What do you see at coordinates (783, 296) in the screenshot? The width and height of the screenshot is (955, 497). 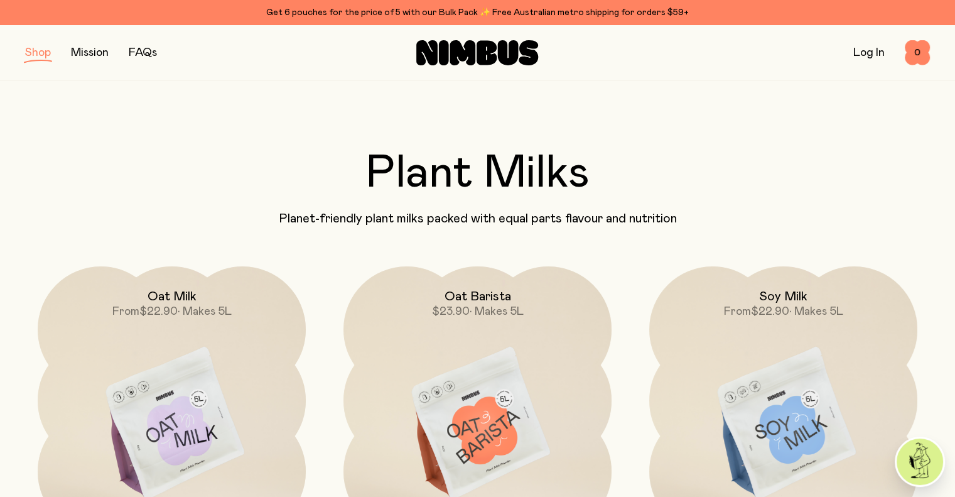 I see `h2: Soy Milk` at bounding box center [783, 296].